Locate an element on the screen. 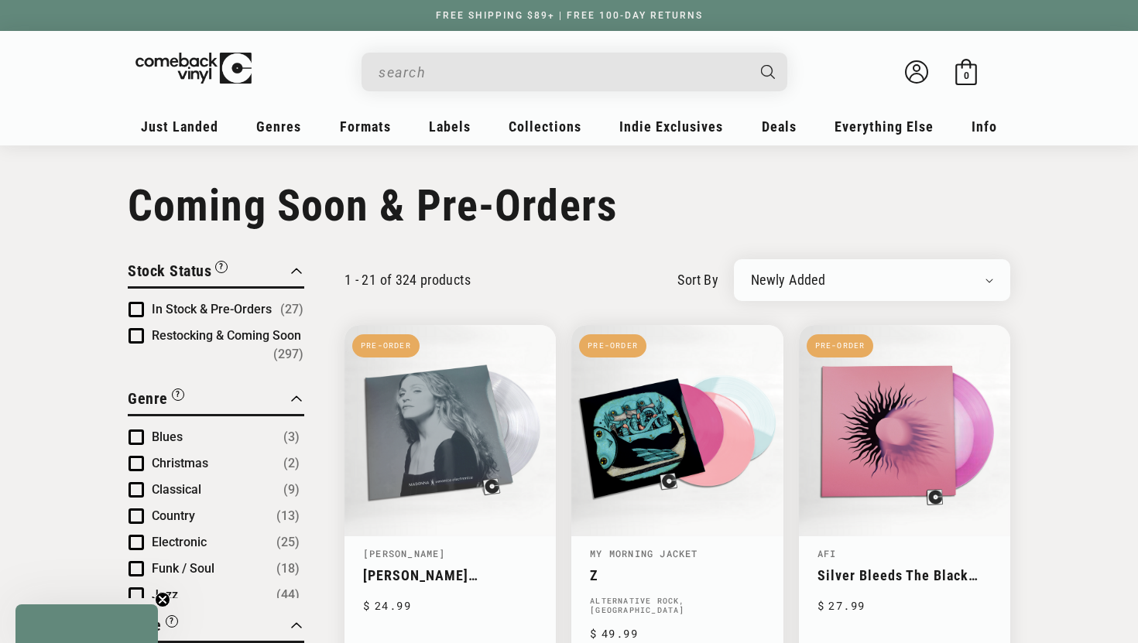 The width and height of the screenshot is (1138, 643). span: Number of products: (27) is located at coordinates (292, 310).